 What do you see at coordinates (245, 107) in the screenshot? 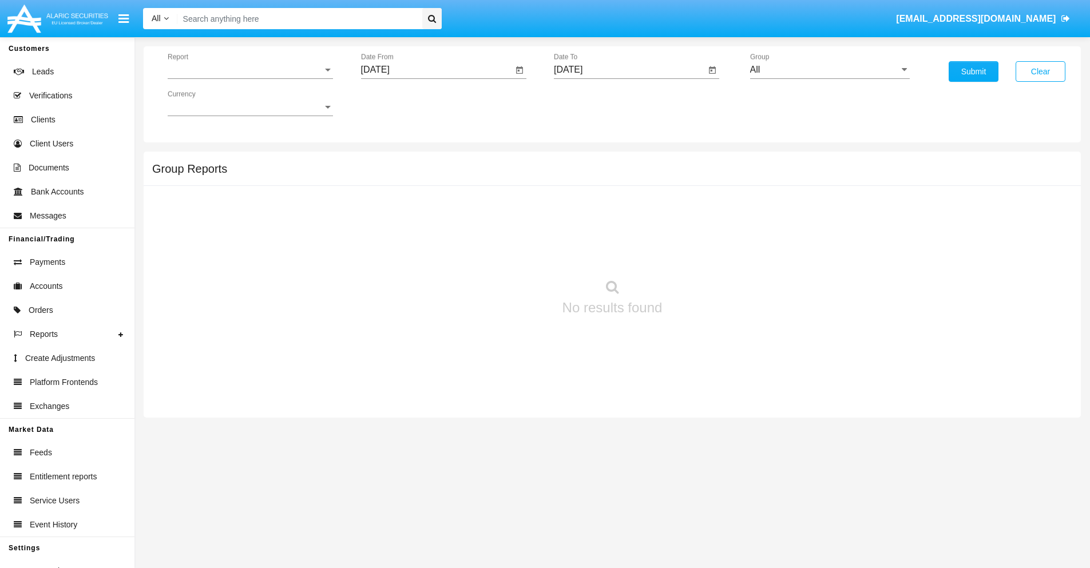
I see `span: Currency` at bounding box center [245, 107].